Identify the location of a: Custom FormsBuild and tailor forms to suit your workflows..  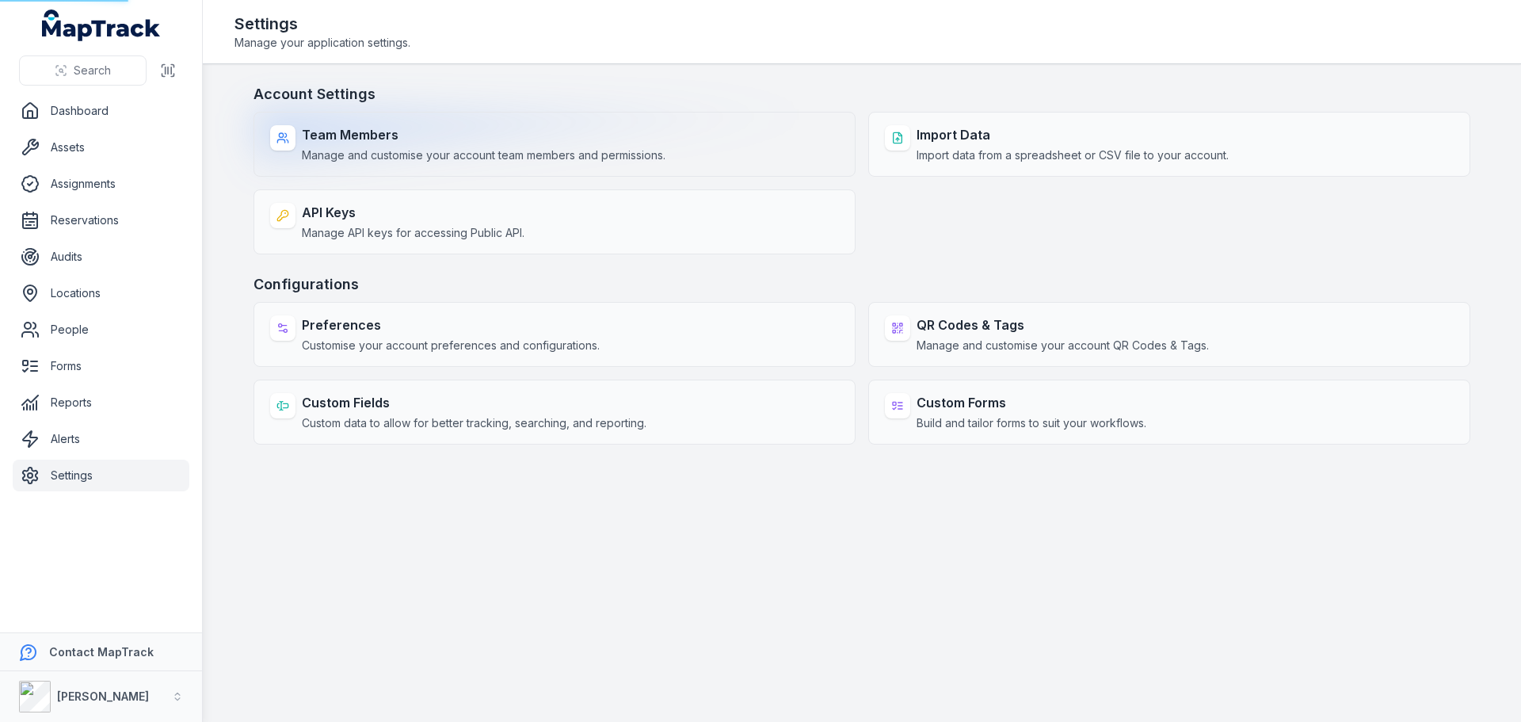
(1169, 412).